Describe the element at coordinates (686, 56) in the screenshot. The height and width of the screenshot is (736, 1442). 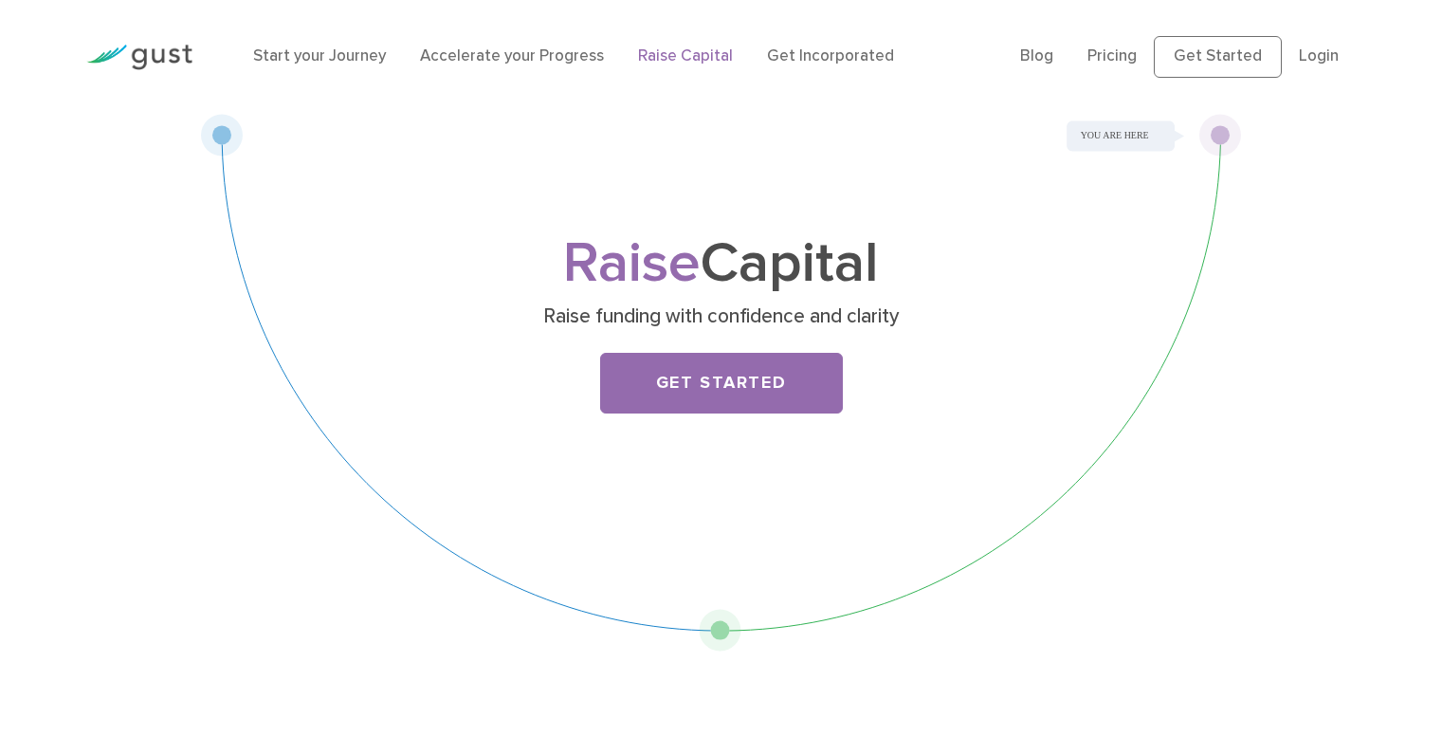
I see `a: Raise Capital` at that location.